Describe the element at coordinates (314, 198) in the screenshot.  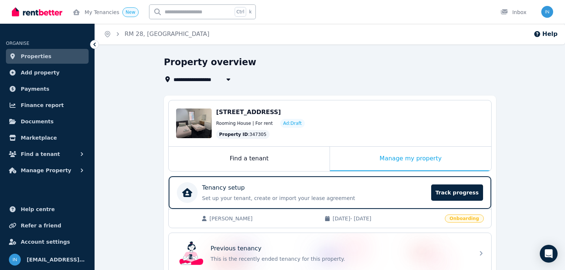
I see `p: Set up your tenant, create or import your lease agreement` at that location.